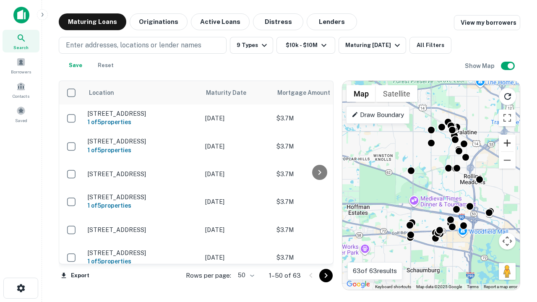  I want to click on p: 63 of 63 results, so click(375, 271).